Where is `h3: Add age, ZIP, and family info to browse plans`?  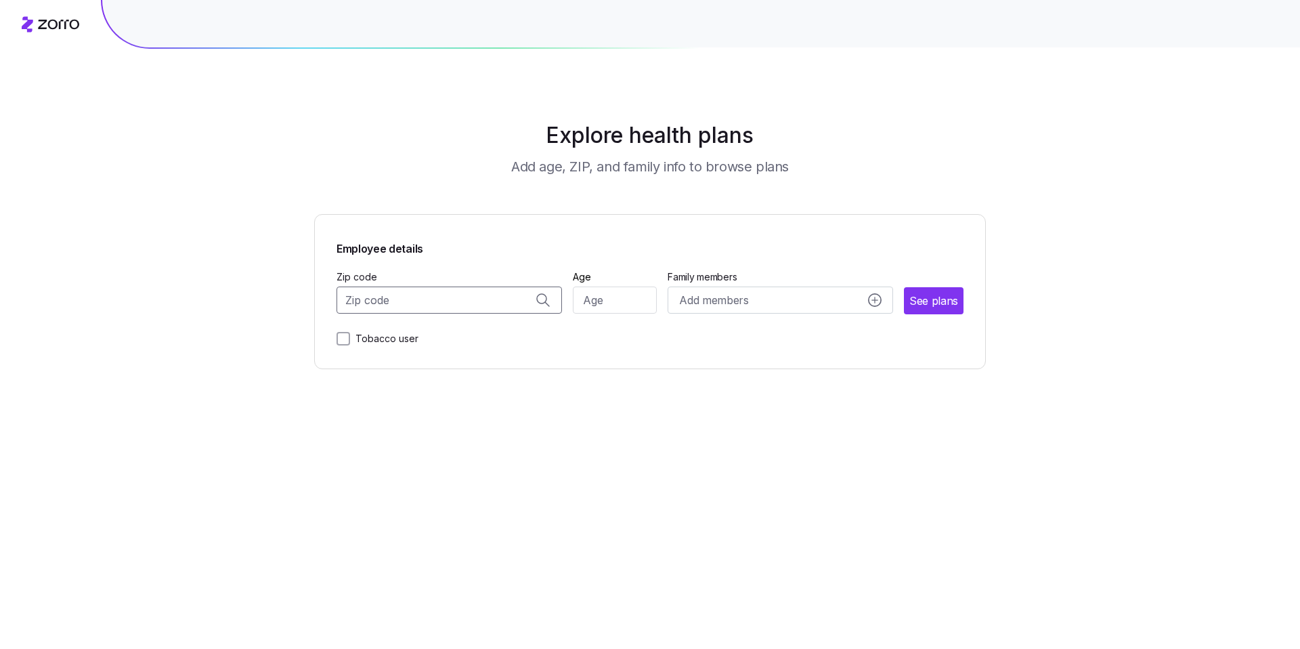 h3: Add age, ZIP, and family info to browse plans is located at coordinates (650, 167).